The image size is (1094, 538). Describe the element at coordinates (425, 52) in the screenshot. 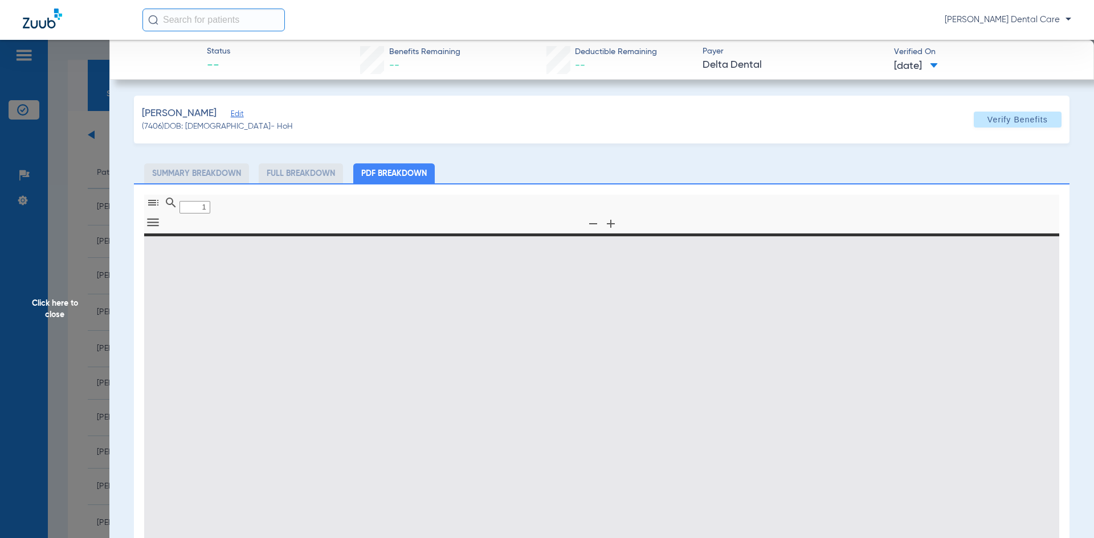

I see `span: Benefits Remaining` at that location.